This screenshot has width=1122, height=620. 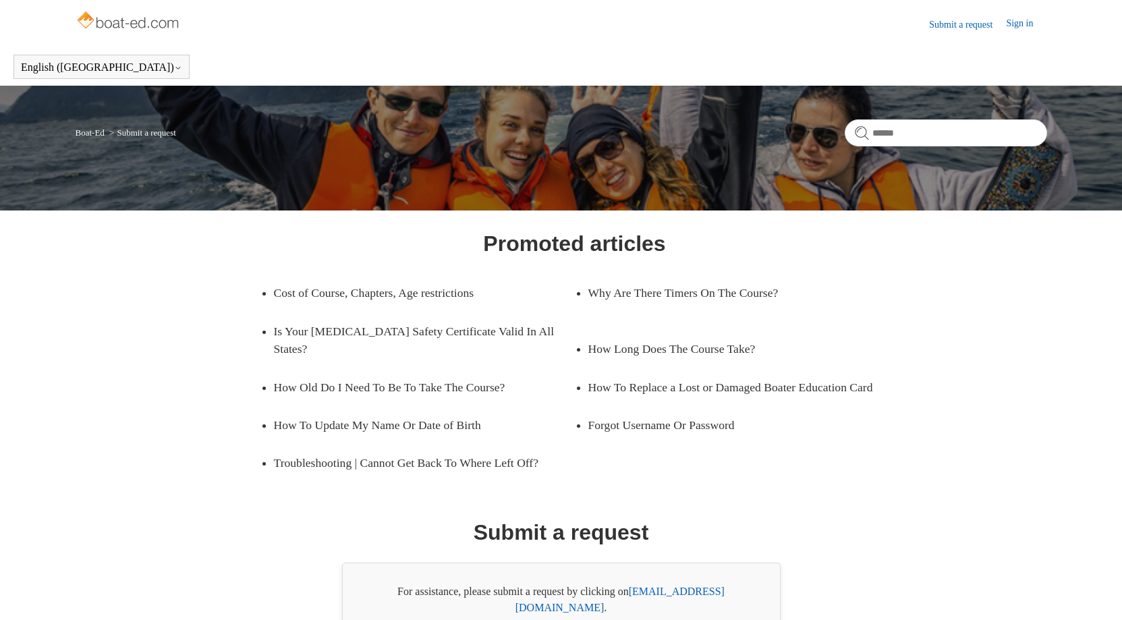 I want to click on a: Troubleshooting | Cannot Get Back To Where Left Off?, so click(x=424, y=463).